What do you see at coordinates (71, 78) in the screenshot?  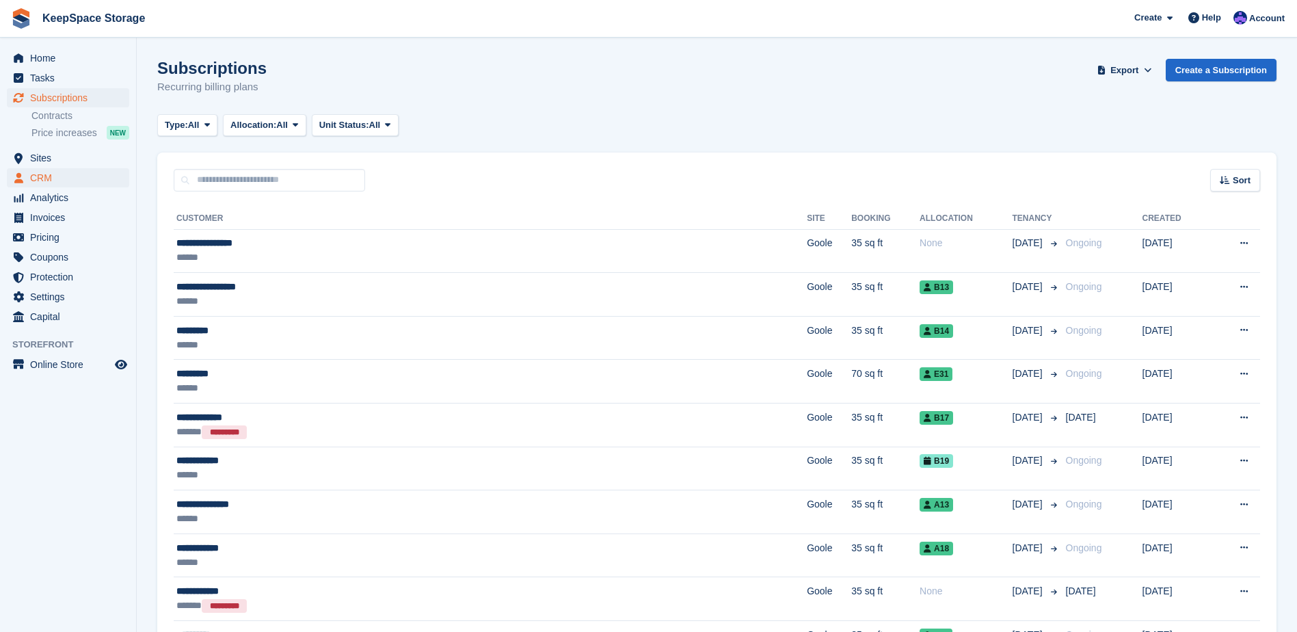 I see `span: Tasks` at bounding box center [71, 78].